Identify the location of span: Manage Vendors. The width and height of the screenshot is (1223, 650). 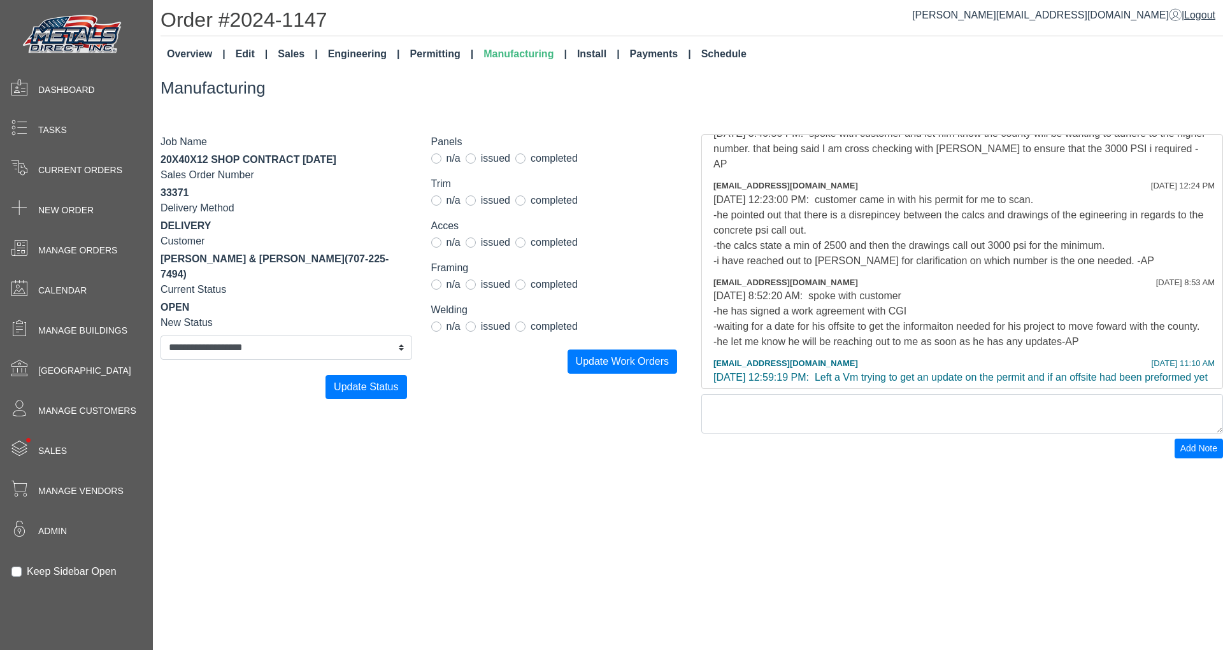
(81, 491).